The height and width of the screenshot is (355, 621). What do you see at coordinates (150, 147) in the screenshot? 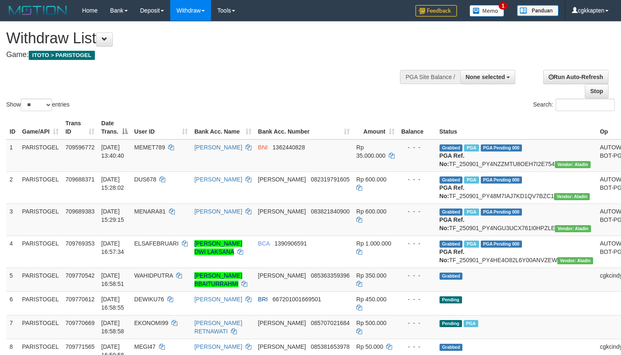
I see `span: MEMET789` at bounding box center [150, 147].